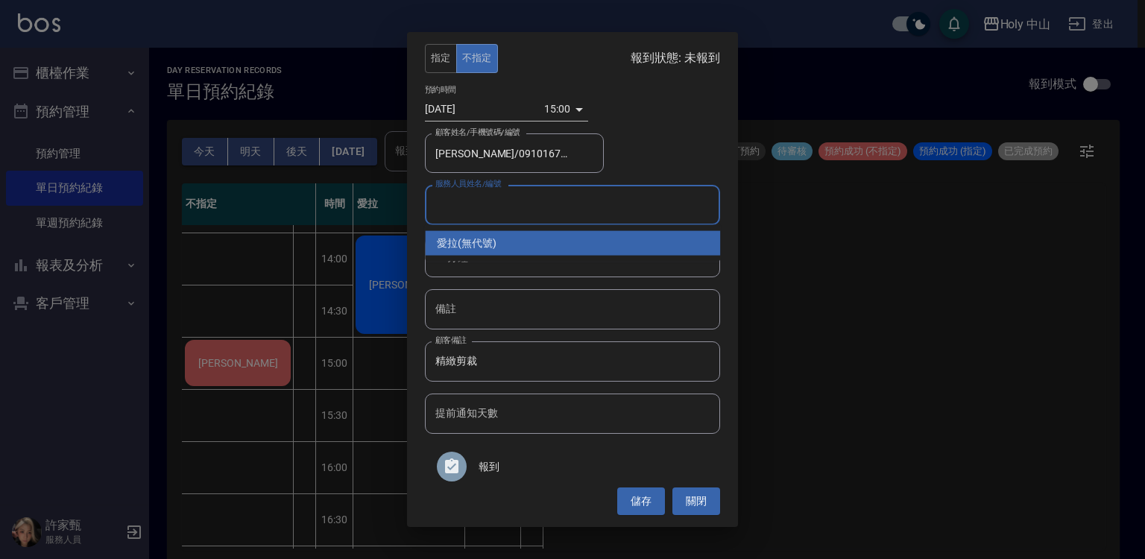 The image size is (1145, 559). I want to click on span: 愛拉, so click(447, 243).